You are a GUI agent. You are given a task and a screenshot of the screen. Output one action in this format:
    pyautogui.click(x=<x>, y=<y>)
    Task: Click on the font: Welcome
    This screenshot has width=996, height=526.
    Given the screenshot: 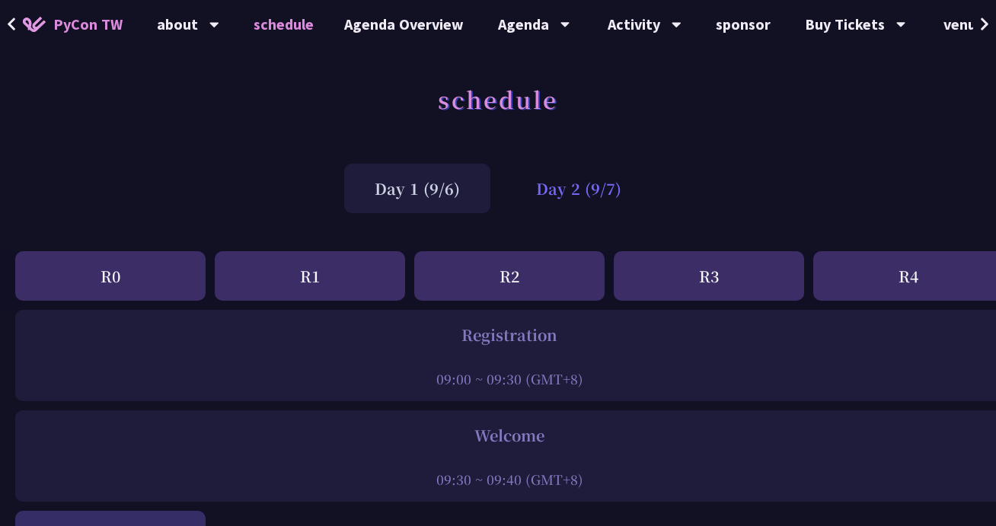 What is the action you would take?
    pyautogui.click(x=509, y=435)
    